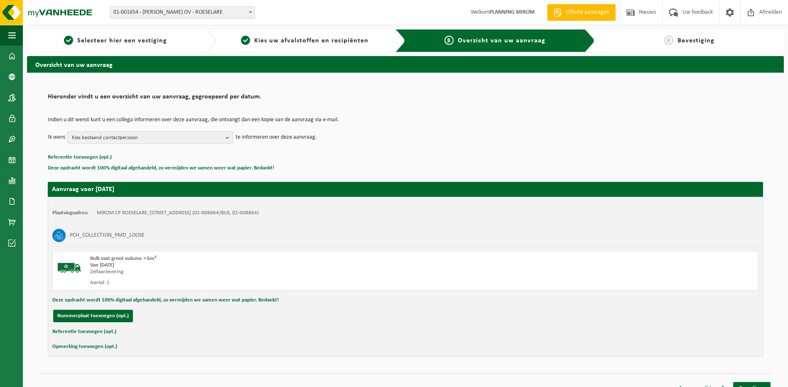  I want to click on span: Selecteer hier een vestiging, so click(122, 41).